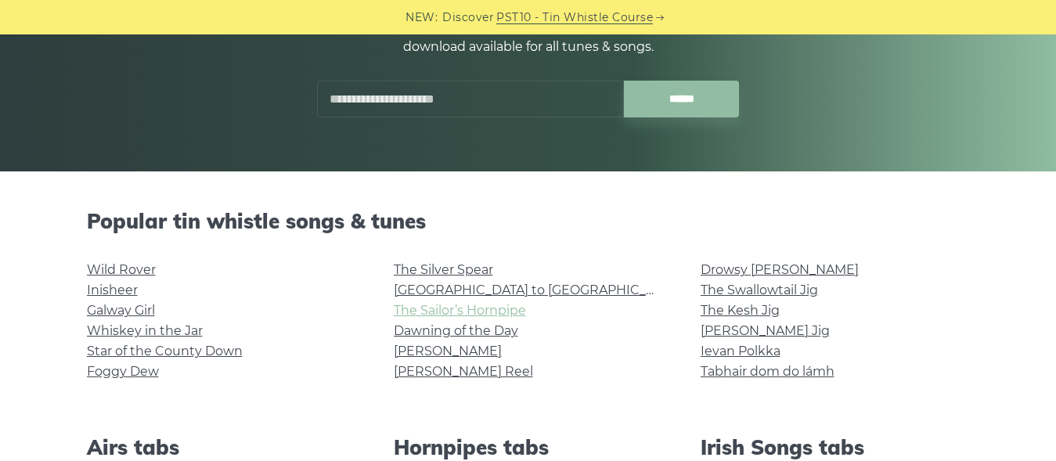  I want to click on a: The Swallowtail Jig, so click(759, 290).